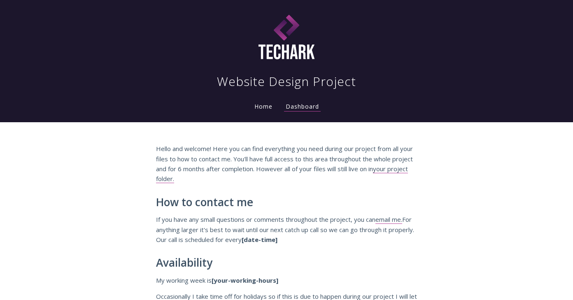 This screenshot has height=300, width=573. Describe the element at coordinates (245, 280) in the screenshot. I see `strong: [your-working-hours]` at that location.